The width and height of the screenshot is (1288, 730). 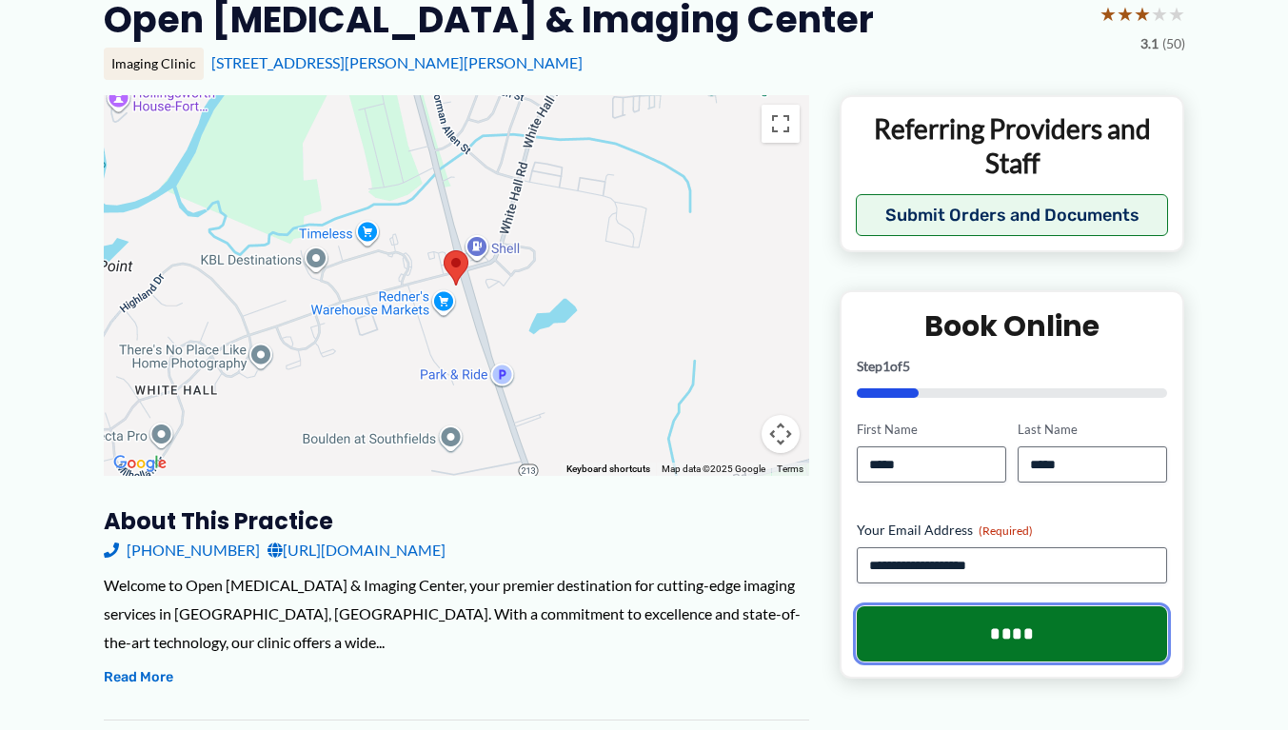 What do you see at coordinates (1012, 215) in the screenshot?
I see `button: Submit Orders and Documents` at bounding box center [1012, 215].